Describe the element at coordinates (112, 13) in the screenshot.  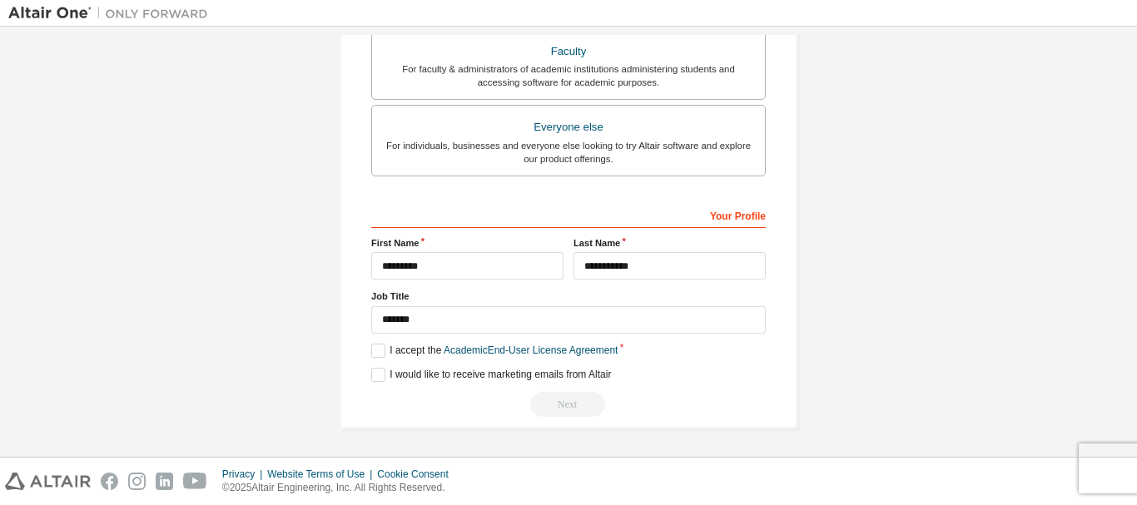
I see `img: Altair One` at that location.